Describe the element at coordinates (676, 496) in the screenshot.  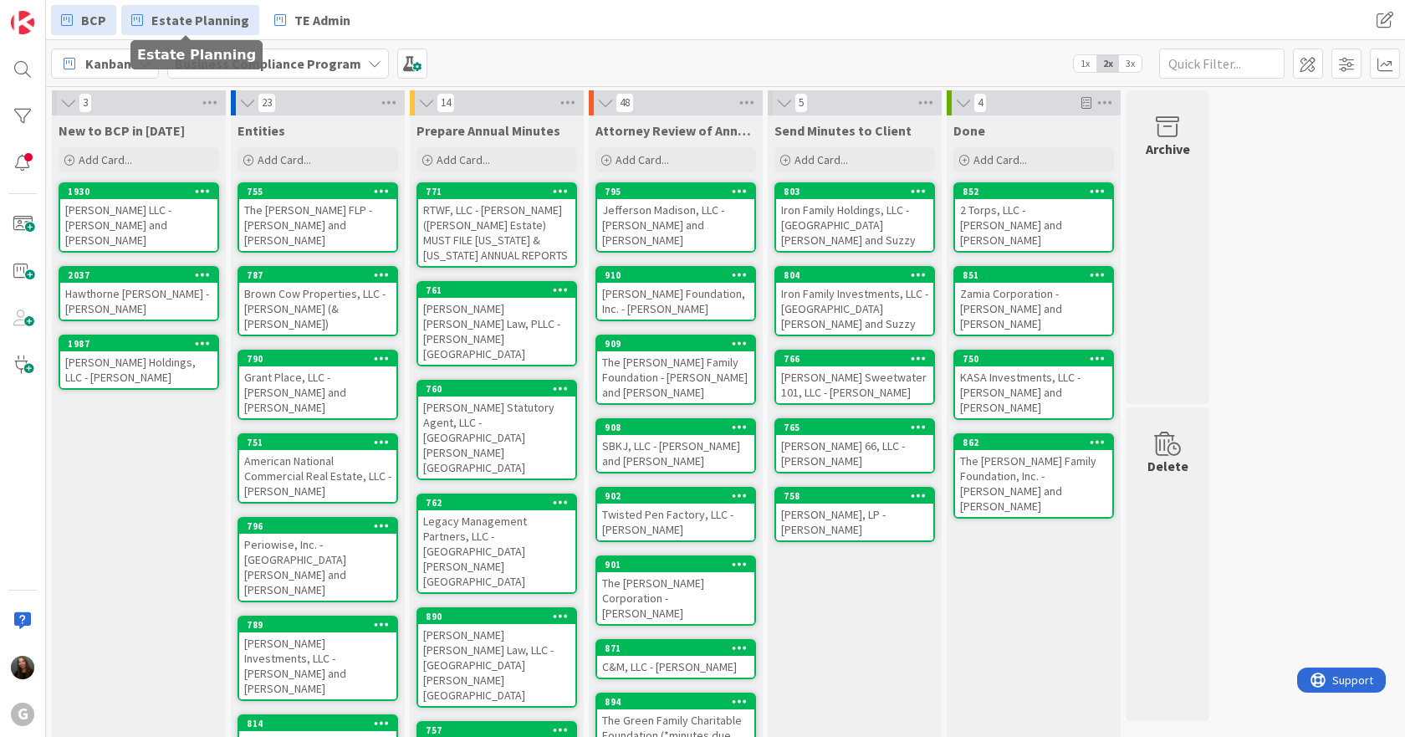
I see `div: 902` at that location.